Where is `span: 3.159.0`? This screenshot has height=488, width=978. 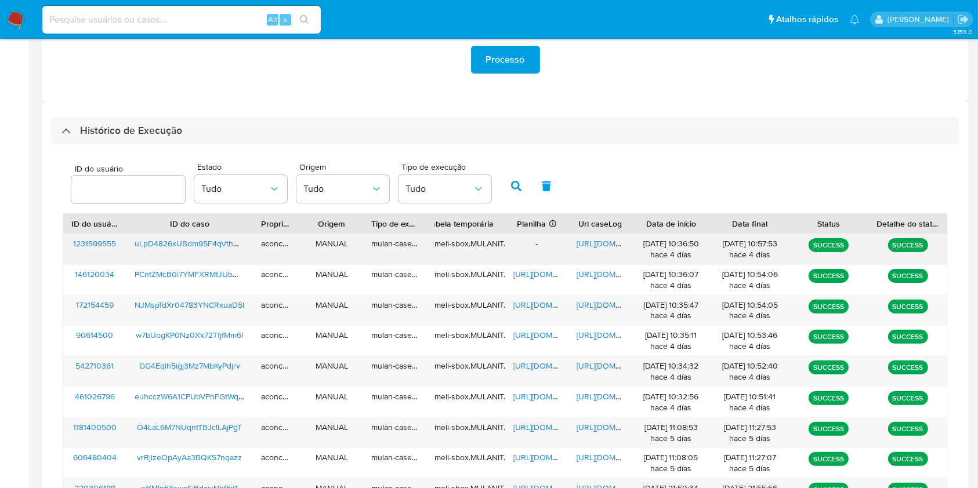 span: 3.159.0 is located at coordinates (962, 32).